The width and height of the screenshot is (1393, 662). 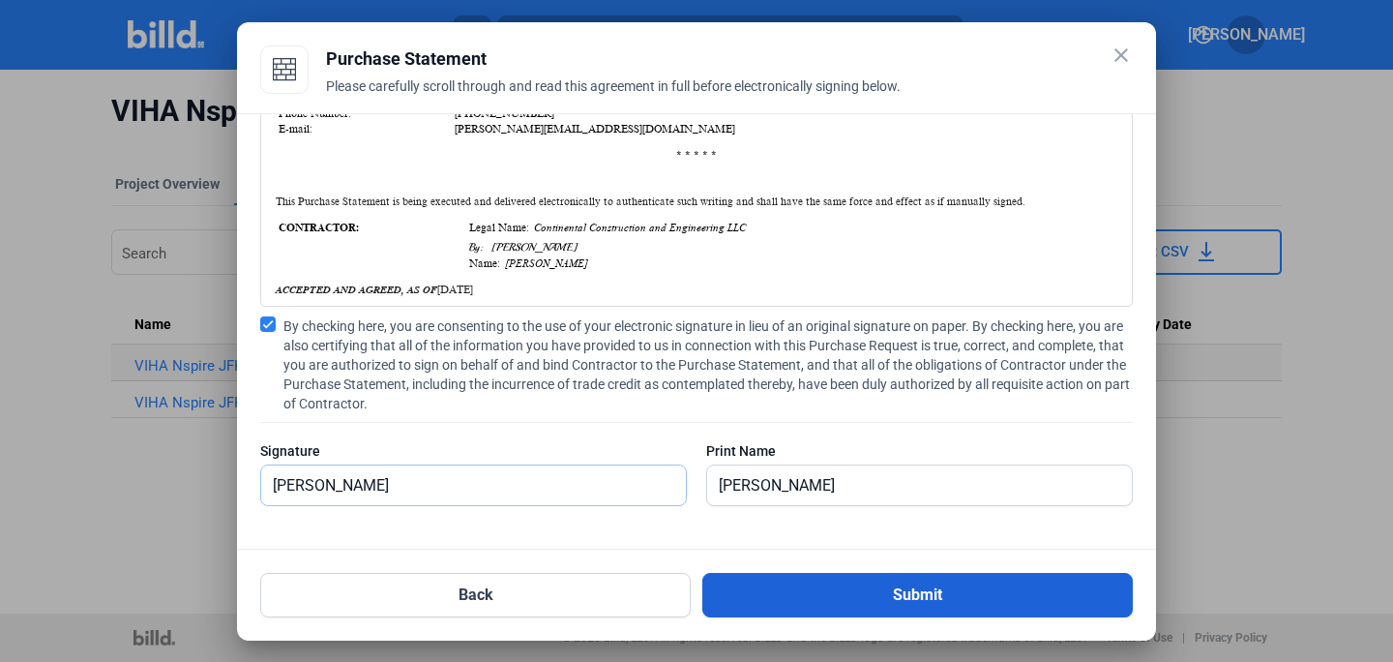 I want to click on div: Purchase Statement, so click(x=729, y=59).